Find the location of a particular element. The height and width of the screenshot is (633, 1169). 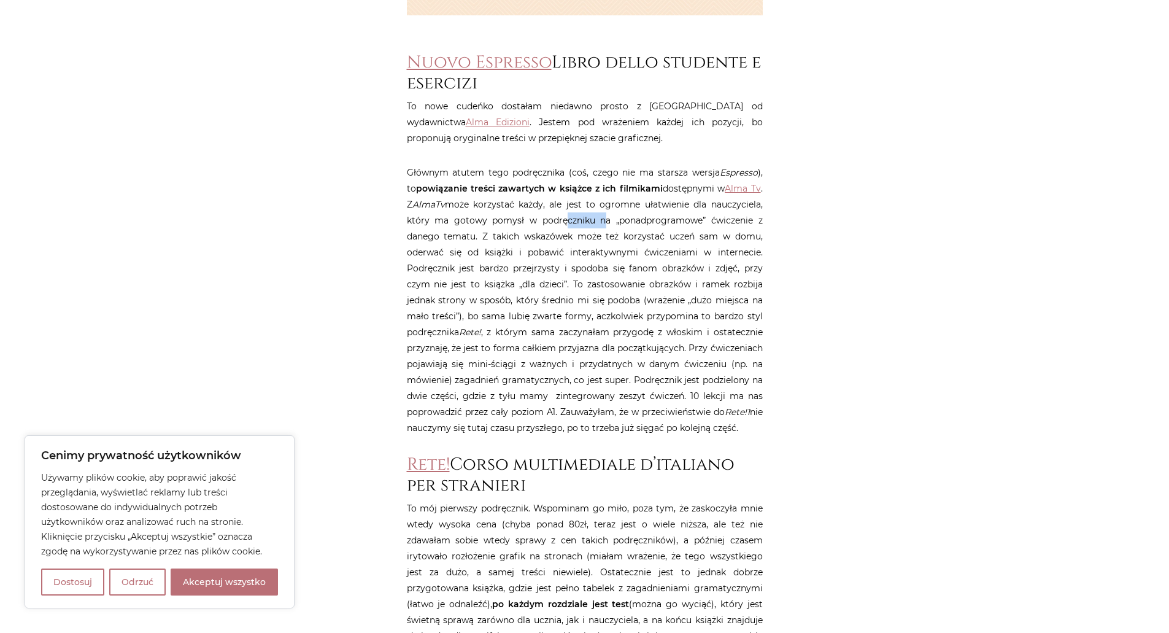

button: Akceptuj wszystko is located at coordinates (224, 582).